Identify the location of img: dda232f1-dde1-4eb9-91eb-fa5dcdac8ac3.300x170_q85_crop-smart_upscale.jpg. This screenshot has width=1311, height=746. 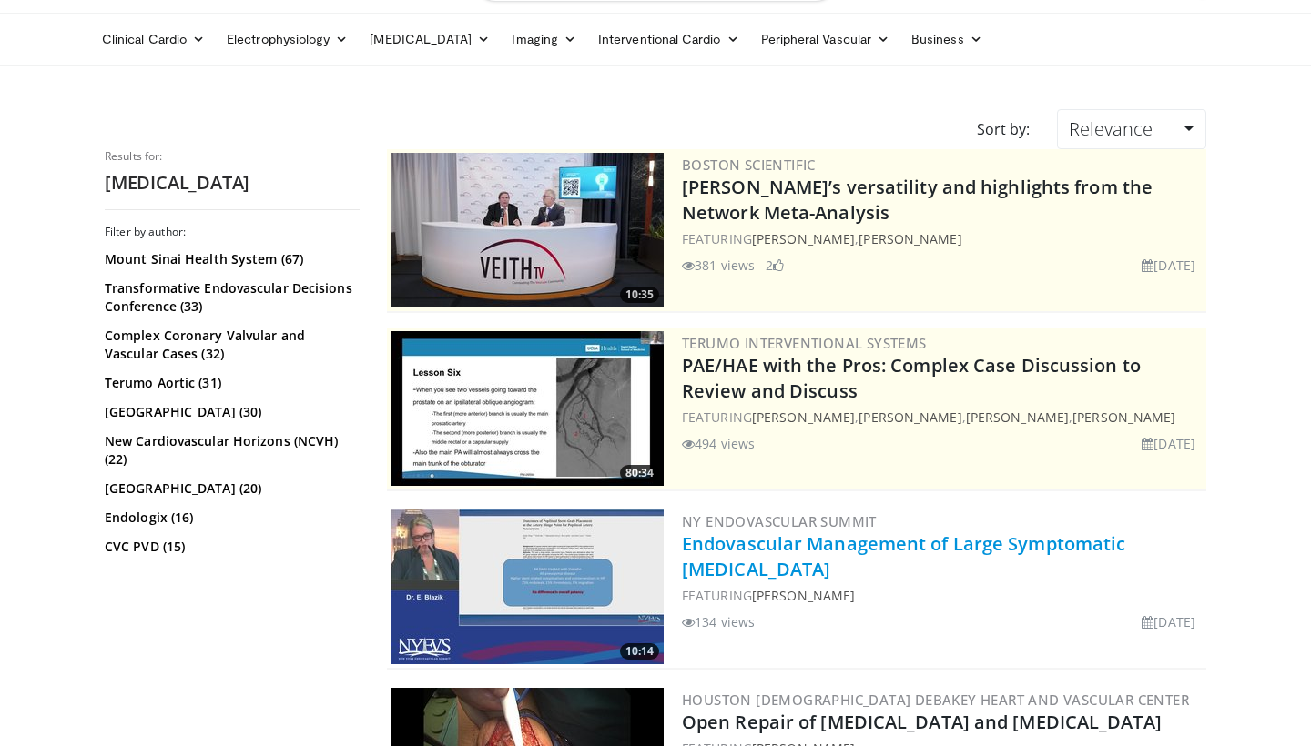
(527, 587).